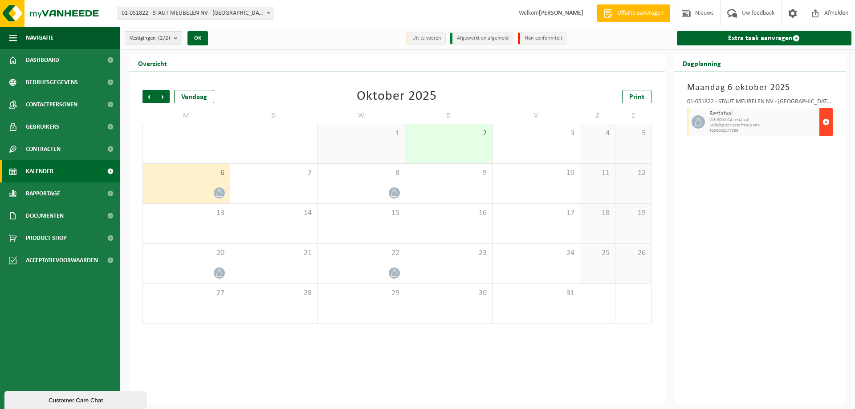  Describe the element at coordinates (536, 213) in the screenshot. I see `span: 17` at that location.